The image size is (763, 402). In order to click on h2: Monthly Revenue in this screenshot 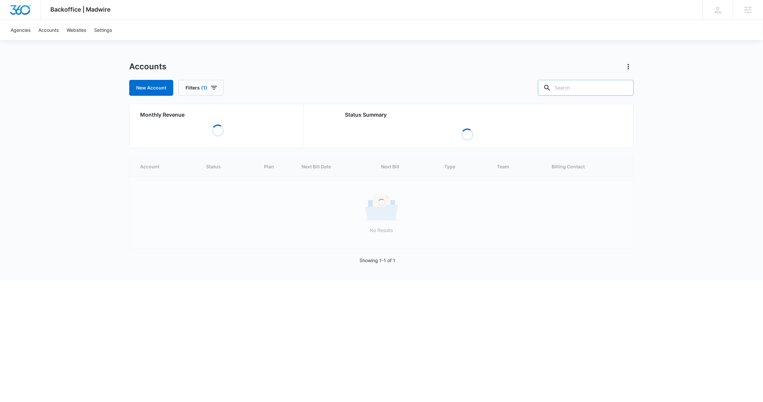, I will do `click(218, 115)`.